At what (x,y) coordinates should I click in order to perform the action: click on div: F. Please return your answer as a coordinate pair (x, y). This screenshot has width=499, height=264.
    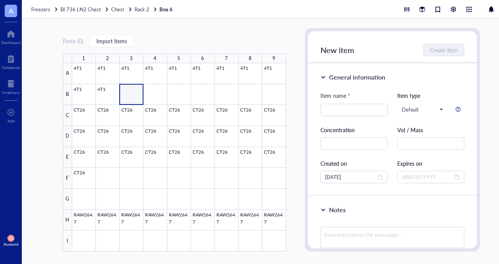
    Looking at the image, I should click on (67, 178).